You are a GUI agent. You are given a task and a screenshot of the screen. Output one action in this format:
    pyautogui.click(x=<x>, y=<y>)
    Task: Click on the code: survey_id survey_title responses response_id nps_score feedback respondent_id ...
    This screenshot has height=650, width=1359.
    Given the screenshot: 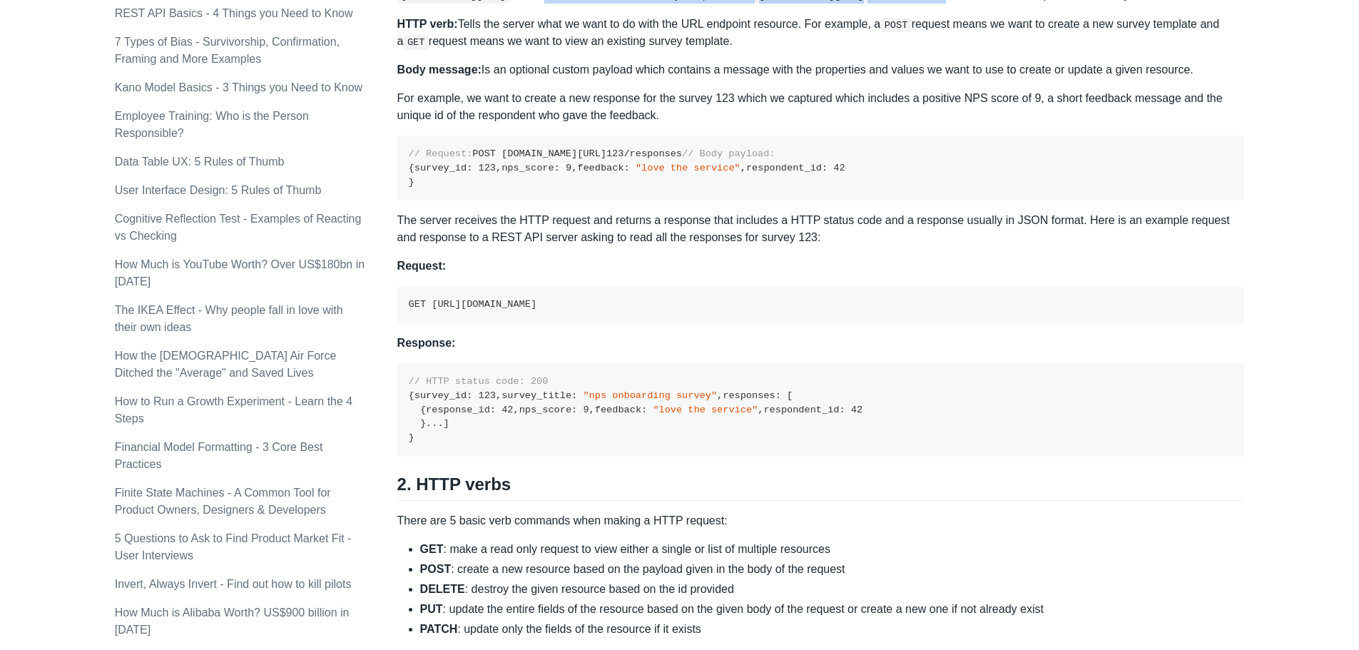 What is the action you would take?
    pyautogui.click(x=636, y=410)
    